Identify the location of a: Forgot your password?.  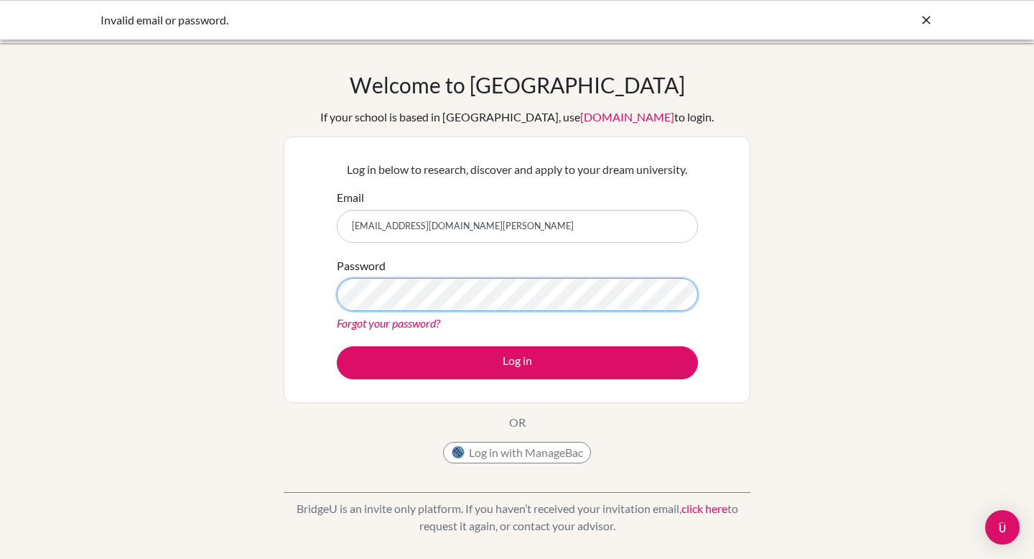
(388, 322).